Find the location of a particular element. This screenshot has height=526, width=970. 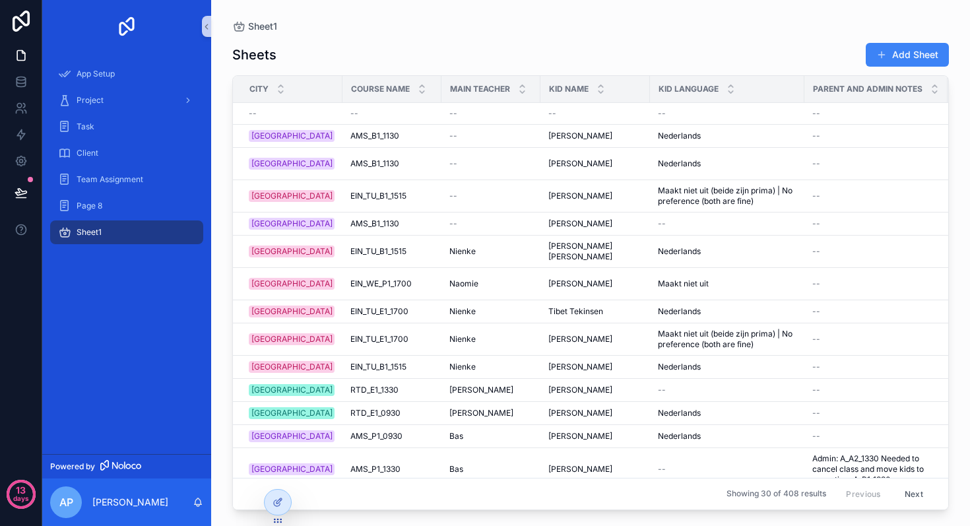

img: App logo is located at coordinates (127, 26).